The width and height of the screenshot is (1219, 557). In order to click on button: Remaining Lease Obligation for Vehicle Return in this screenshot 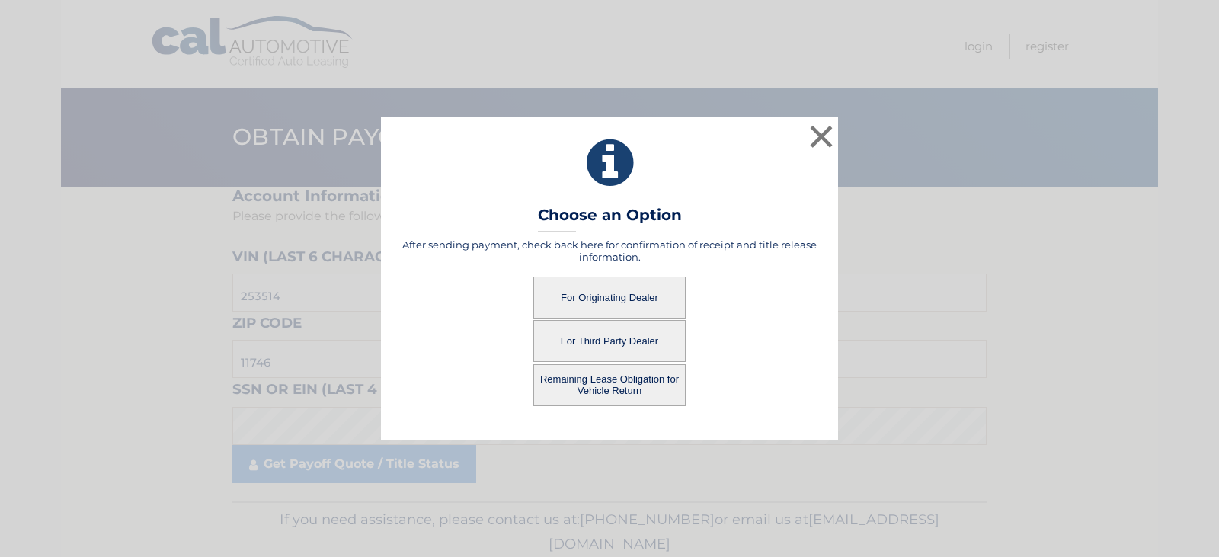, I will do `click(609, 385)`.